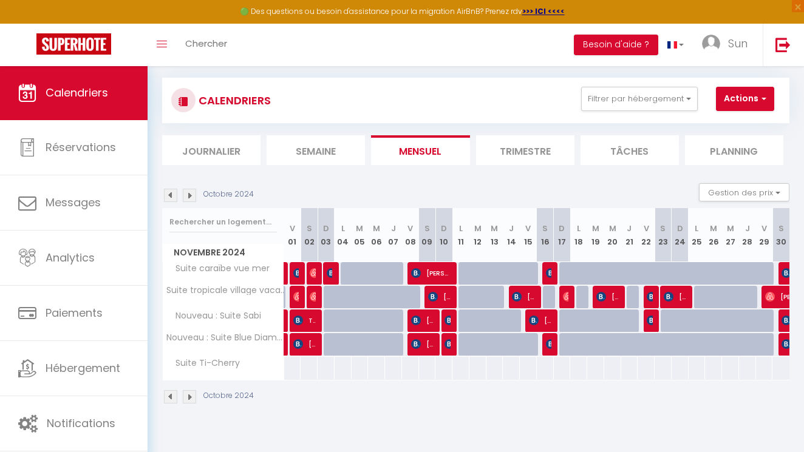 The image size is (804, 452). I want to click on span: Réservations, so click(81, 147).